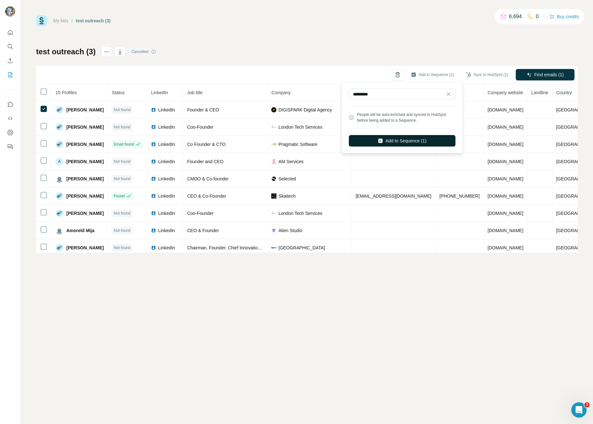 This screenshot has width=593, height=424. Describe the element at coordinates (433, 75) in the screenshot. I see `button: Add to Sequence (1)` at that location.